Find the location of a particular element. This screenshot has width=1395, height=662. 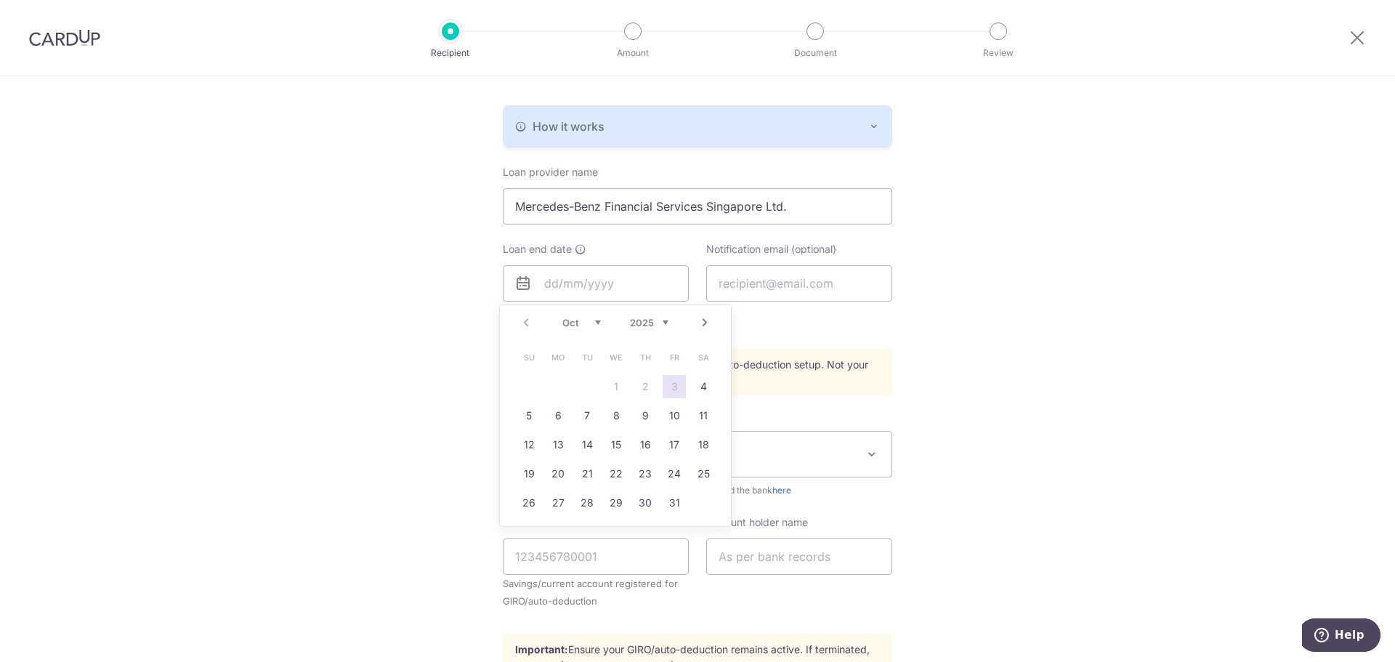

span: Thursday is located at coordinates (645, 358).